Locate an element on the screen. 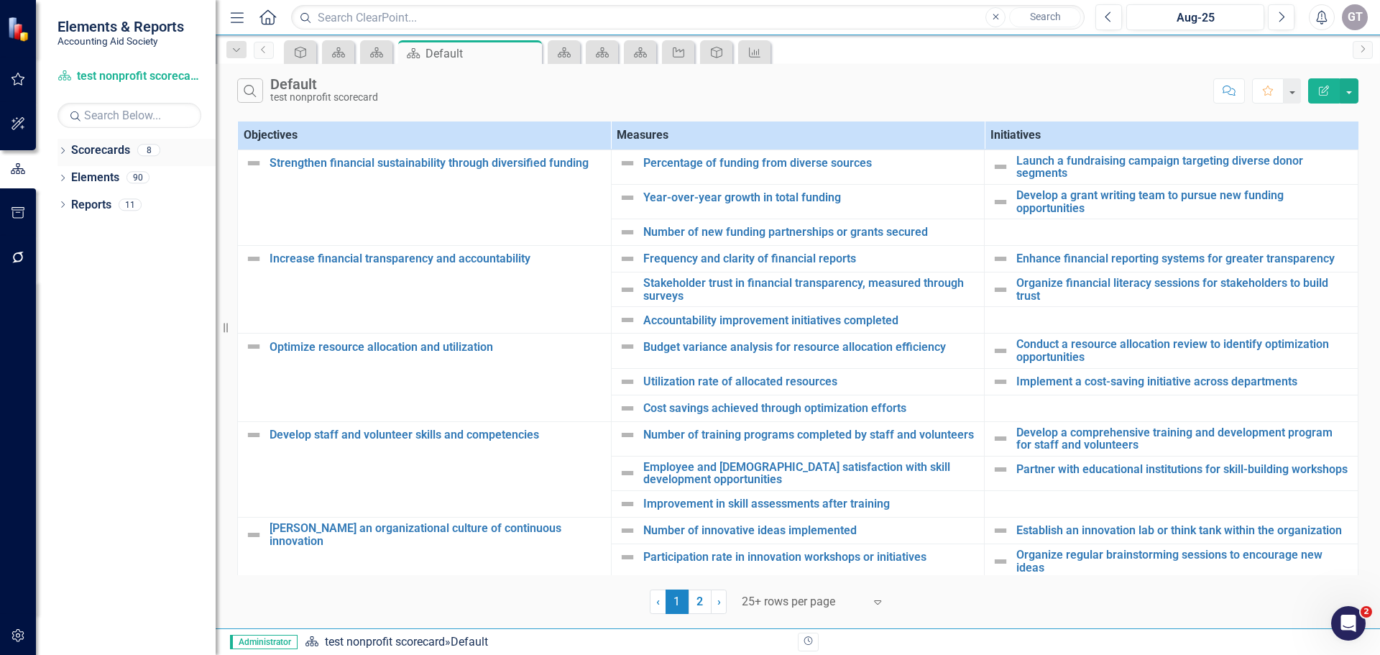 Image resolution: width=1380 pixels, height=655 pixels. a: Organize regular brainstorming sessions to encourage new ideas is located at coordinates (1183, 560).